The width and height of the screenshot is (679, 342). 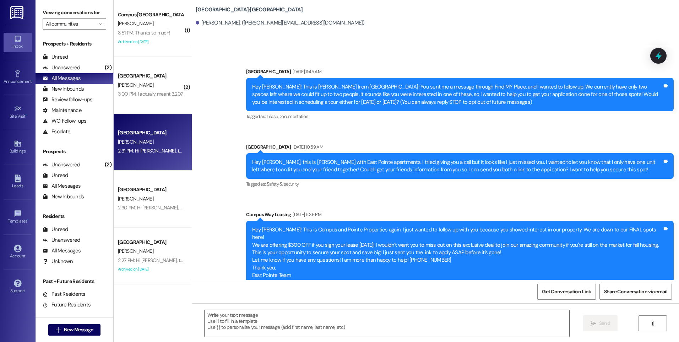 I want to click on span: New Message, so click(x=78, y=329).